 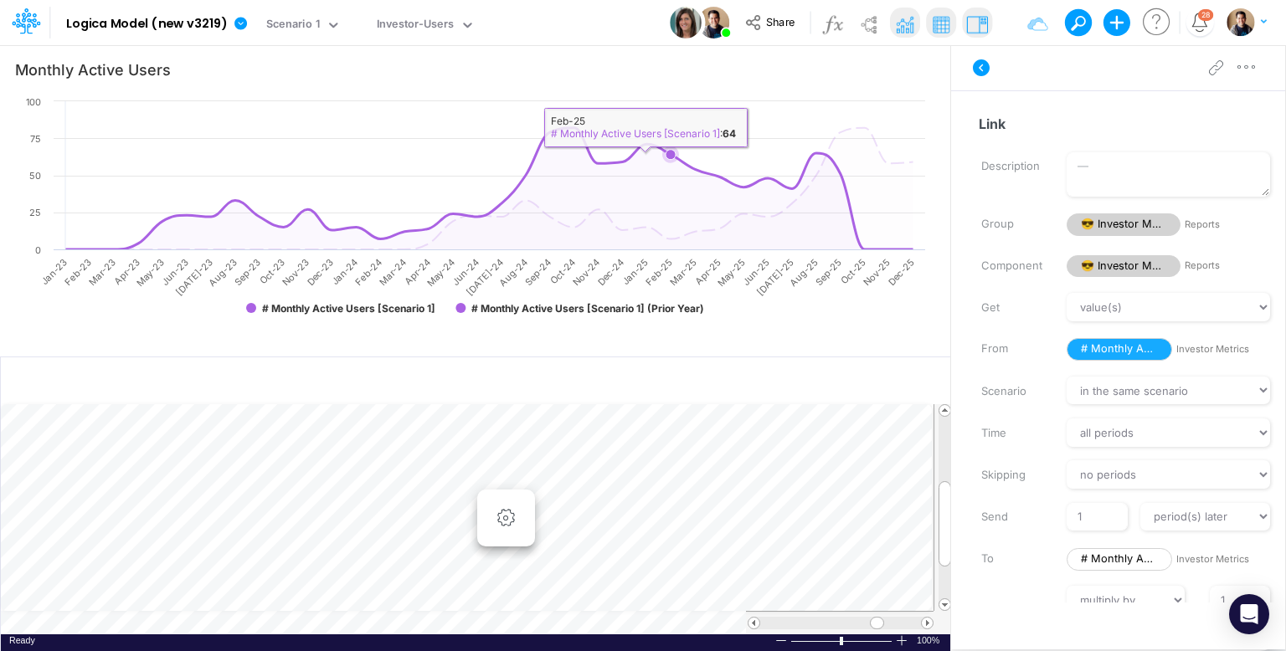 What do you see at coordinates (78, 271) in the screenshot?
I see `text: Feb-23` at bounding box center [78, 271].